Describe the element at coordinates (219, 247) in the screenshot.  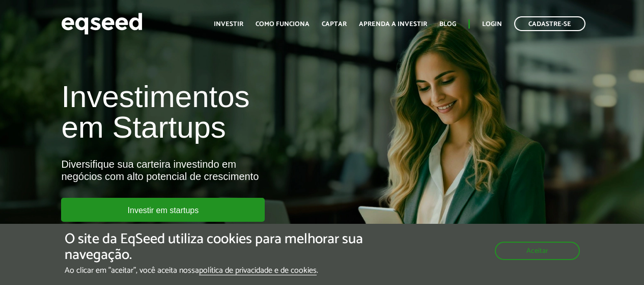
I see `h5: O site da EqSeed utiliza cookies para melhorar sua navegação.` at that location.